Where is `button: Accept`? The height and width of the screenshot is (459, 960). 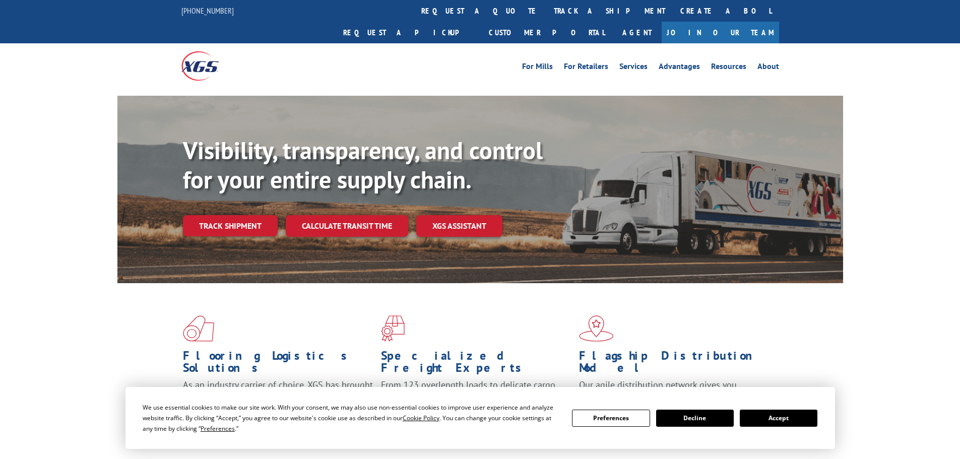 button: Accept is located at coordinates (778, 418).